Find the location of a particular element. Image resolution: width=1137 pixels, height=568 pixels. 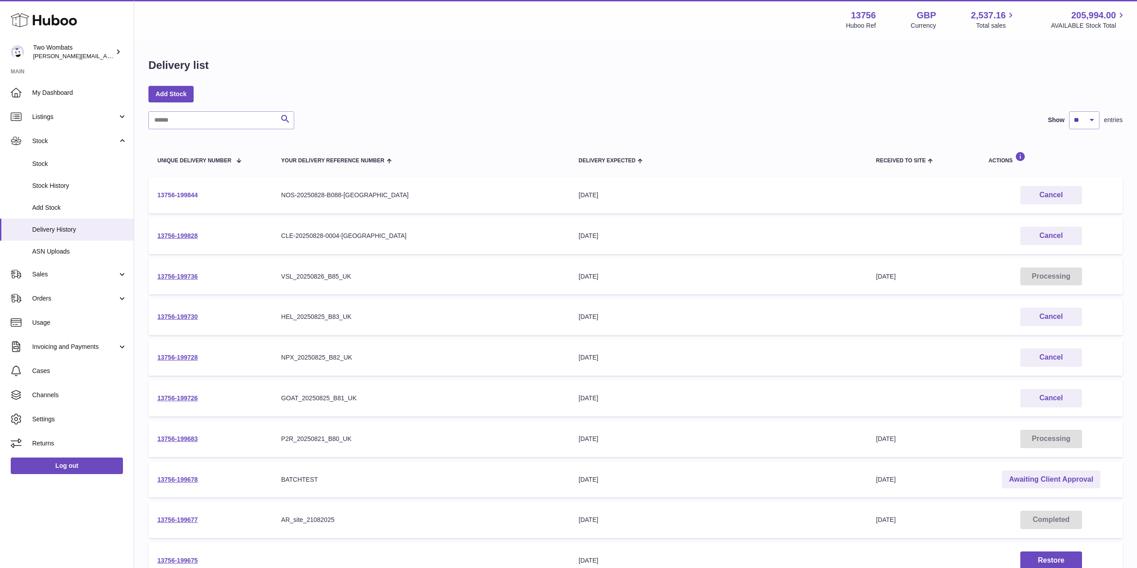

span: Usage is located at coordinates (80, 322).